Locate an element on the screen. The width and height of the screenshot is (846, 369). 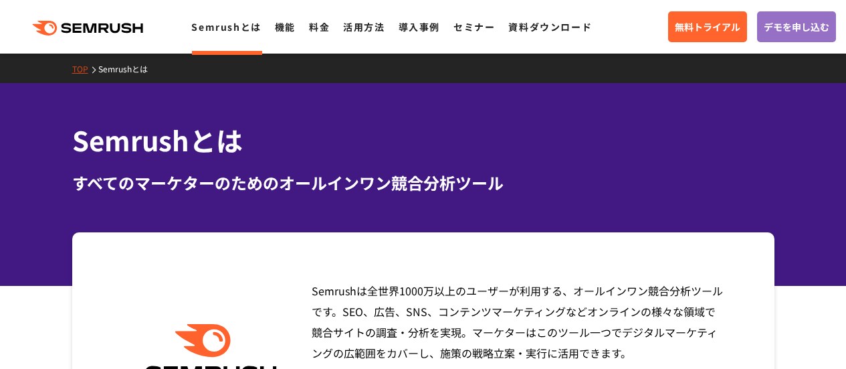
span: 無料トライアル is located at coordinates (708, 27).